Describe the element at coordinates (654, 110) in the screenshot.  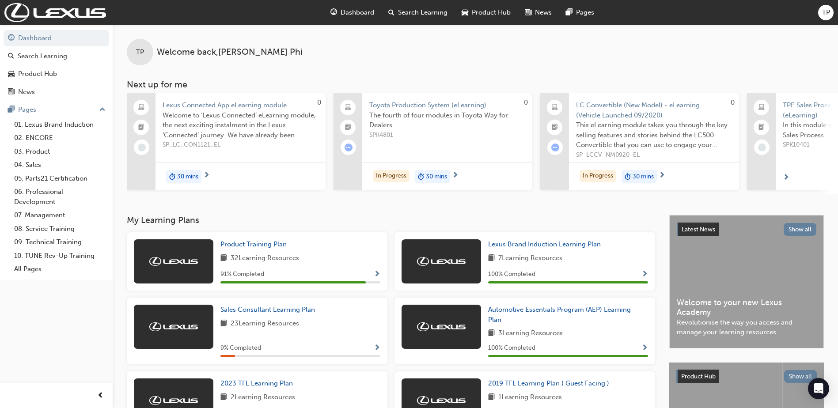
I see `span: LC Convertible (New Model) - eLearning (Vehicle Launched 09/2020)` at that location.